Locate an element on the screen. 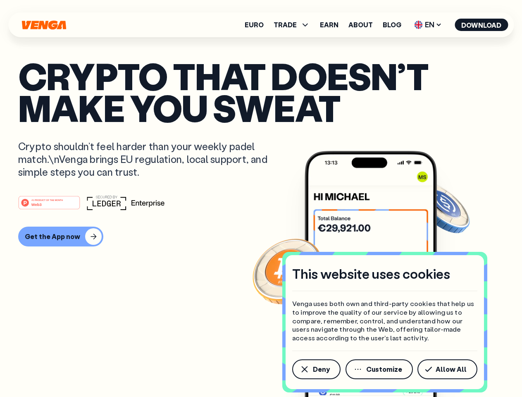  span: EN is located at coordinates (428, 25).